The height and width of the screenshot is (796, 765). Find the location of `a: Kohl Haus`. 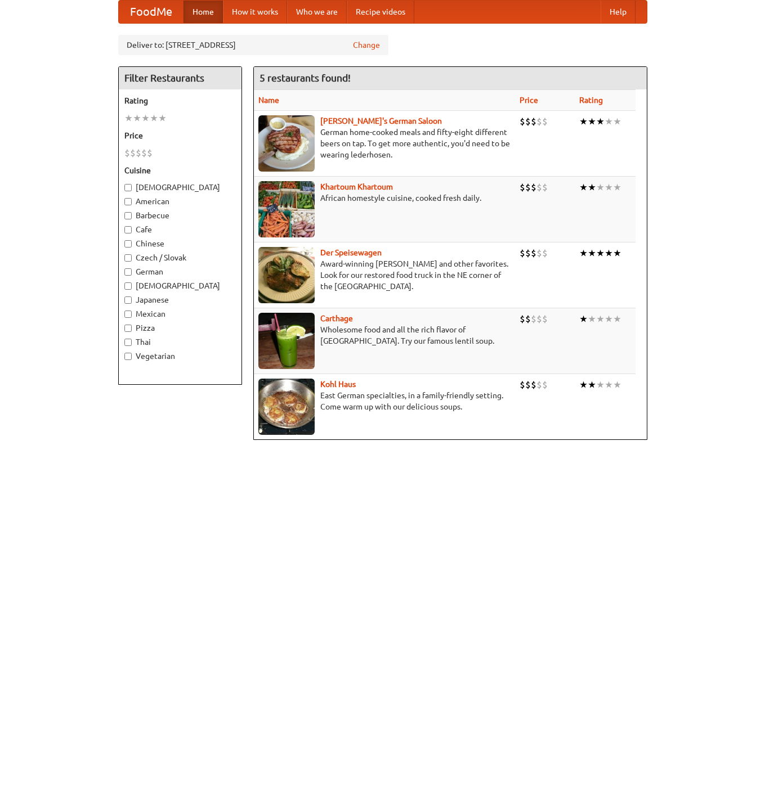

a: Kohl Haus is located at coordinates (338, 384).